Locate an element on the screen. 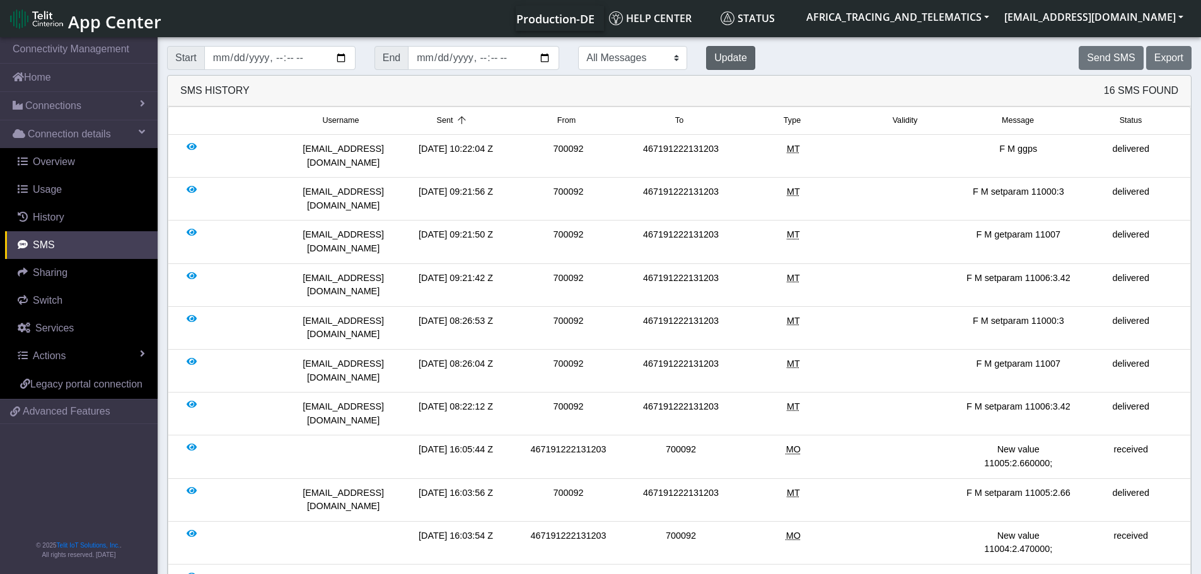 This screenshot has height=574, width=1201. span: Production-DE is located at coordinates (555, 19).